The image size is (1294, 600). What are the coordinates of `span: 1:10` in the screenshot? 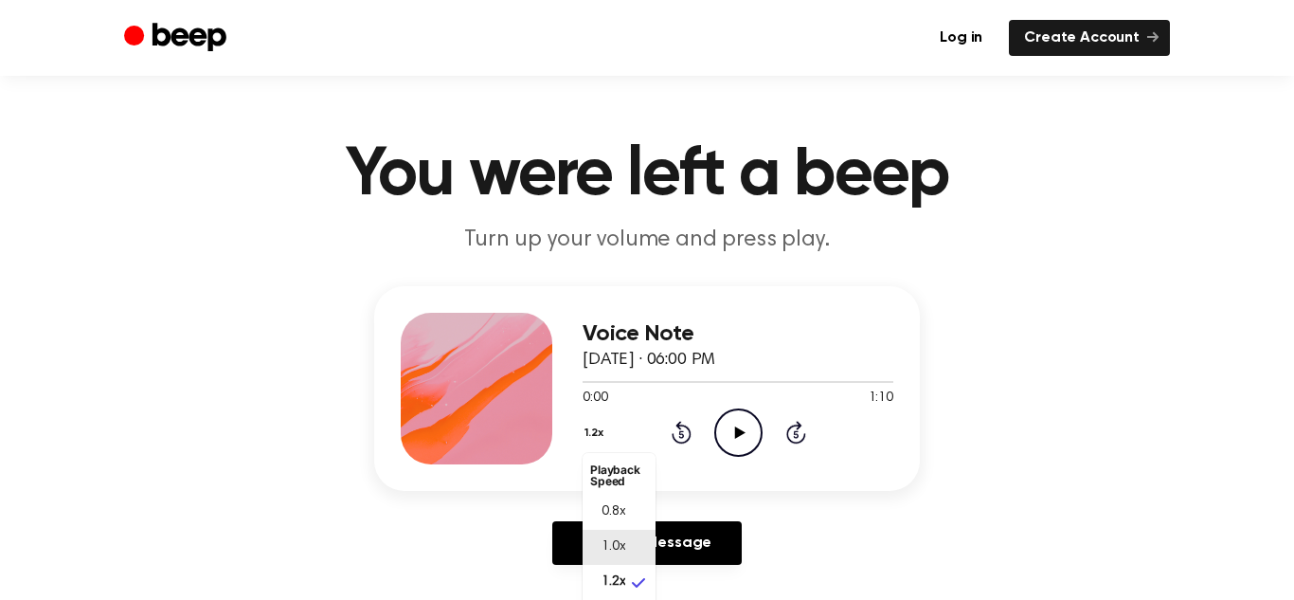 It's located at (881, 398).